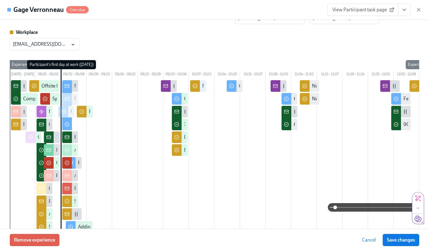 The height and width of the screenshot is (251, 429). I want to click on div: 09/30 – 10/06, so click(176, 75).